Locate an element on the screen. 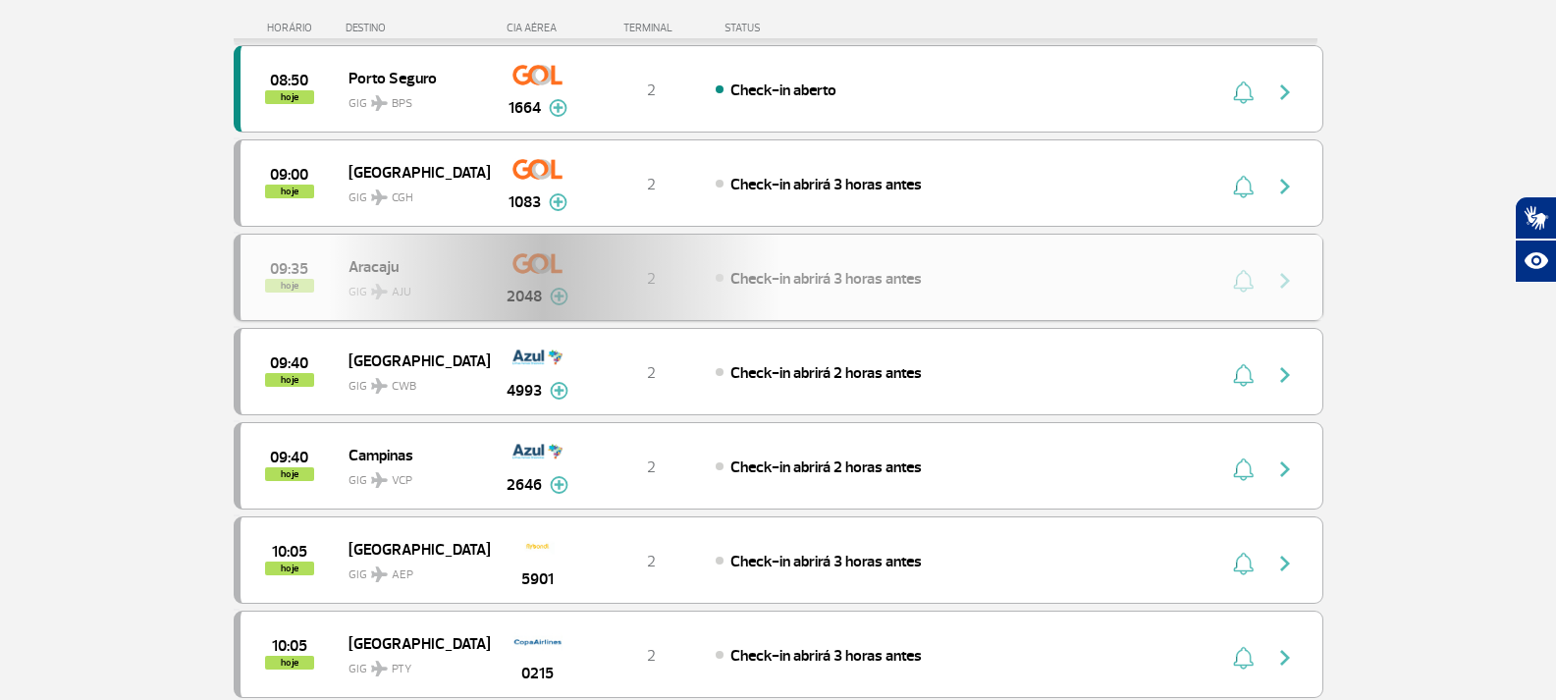 The height and width of the screenshot is (700, 1556). span: 1664 is located at coordinates (524, 108).